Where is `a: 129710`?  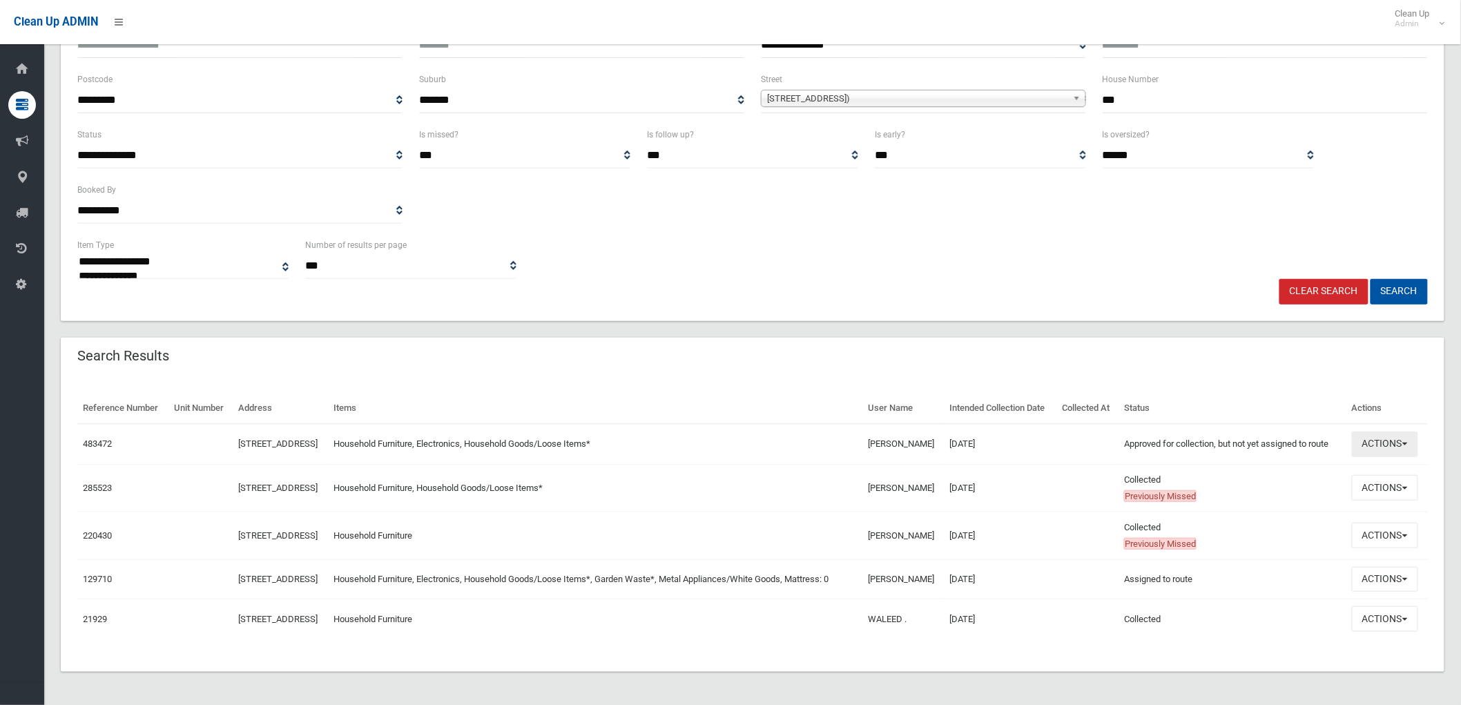 a: 129710 is located at coordinates (97, 579).